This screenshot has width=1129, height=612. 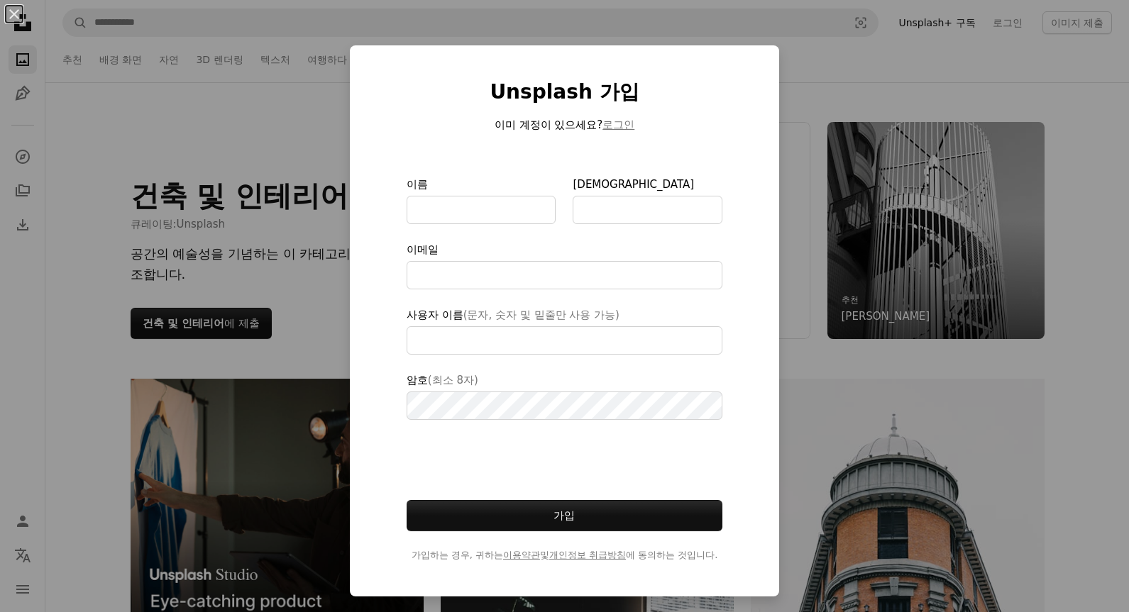 What do you see at coordinates (564, 516) in the screenshot?
I see `button: 가입` at bounding box center [564, 516].